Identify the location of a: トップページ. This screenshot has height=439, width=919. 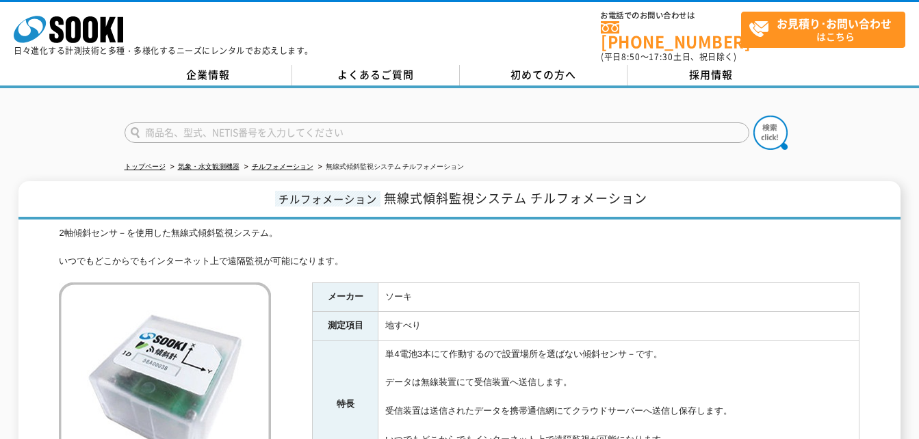
(145, 166).